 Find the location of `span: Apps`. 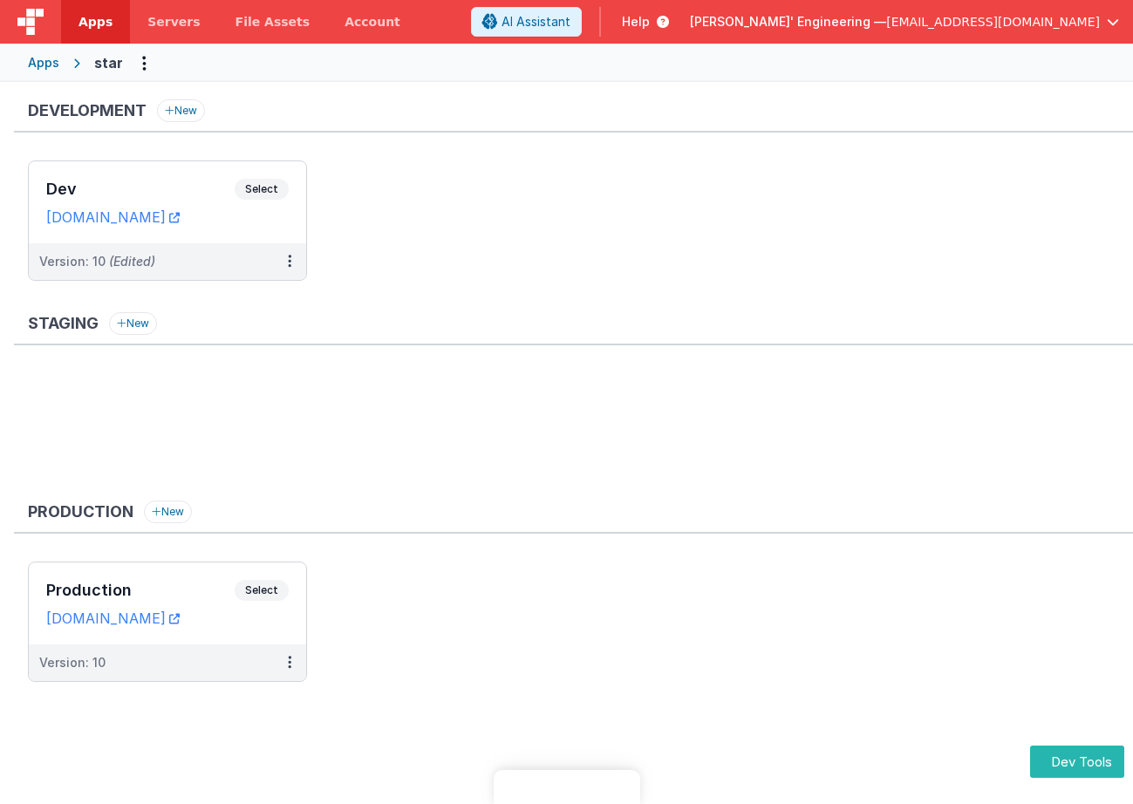

span: Apps is located at coordinates (95, 22).